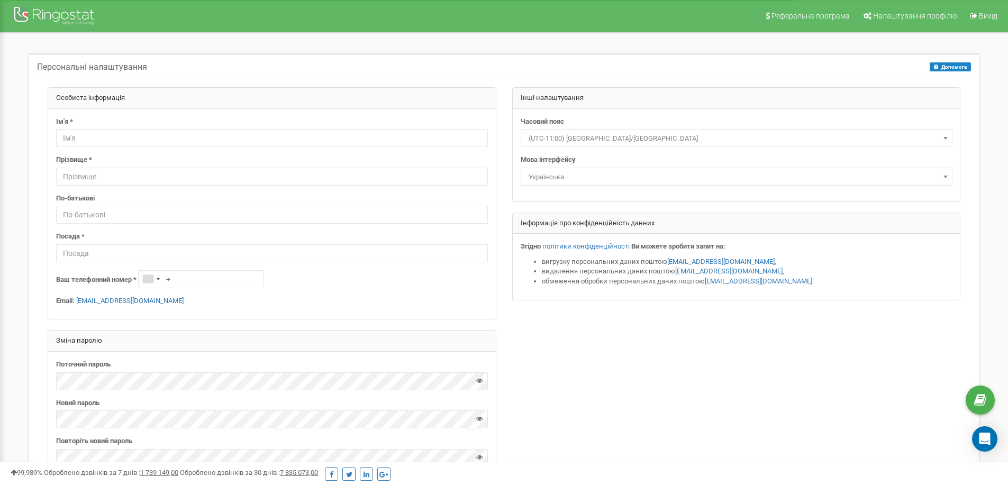 Image resolution: width=1008 pixels, height=486 pixels. I want to click on a: політики конфіденційності, so click(586, 246).